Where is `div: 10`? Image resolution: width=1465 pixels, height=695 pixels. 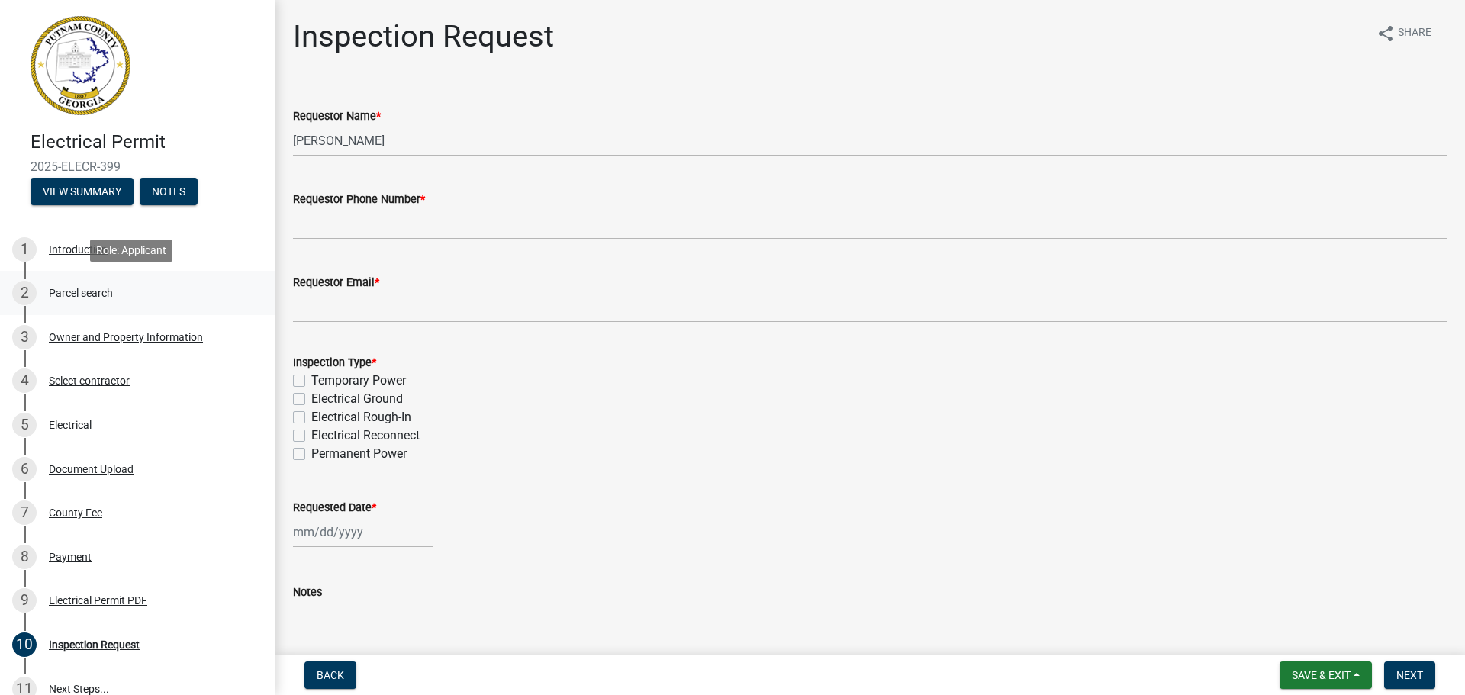
div: 10 is located at coordinates (24, 645).